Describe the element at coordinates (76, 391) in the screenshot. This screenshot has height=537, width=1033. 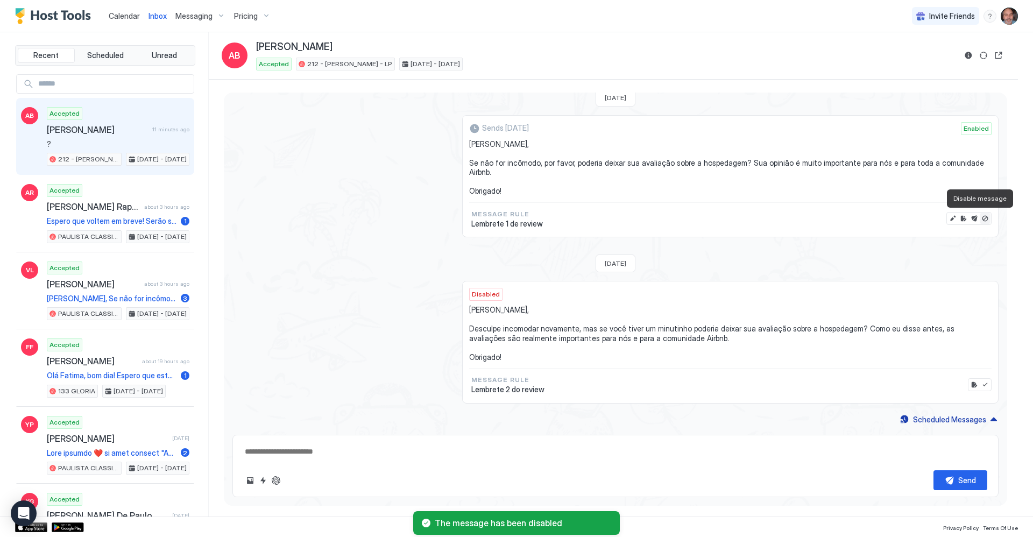
I see `span: 133 GLORIA` at that location.